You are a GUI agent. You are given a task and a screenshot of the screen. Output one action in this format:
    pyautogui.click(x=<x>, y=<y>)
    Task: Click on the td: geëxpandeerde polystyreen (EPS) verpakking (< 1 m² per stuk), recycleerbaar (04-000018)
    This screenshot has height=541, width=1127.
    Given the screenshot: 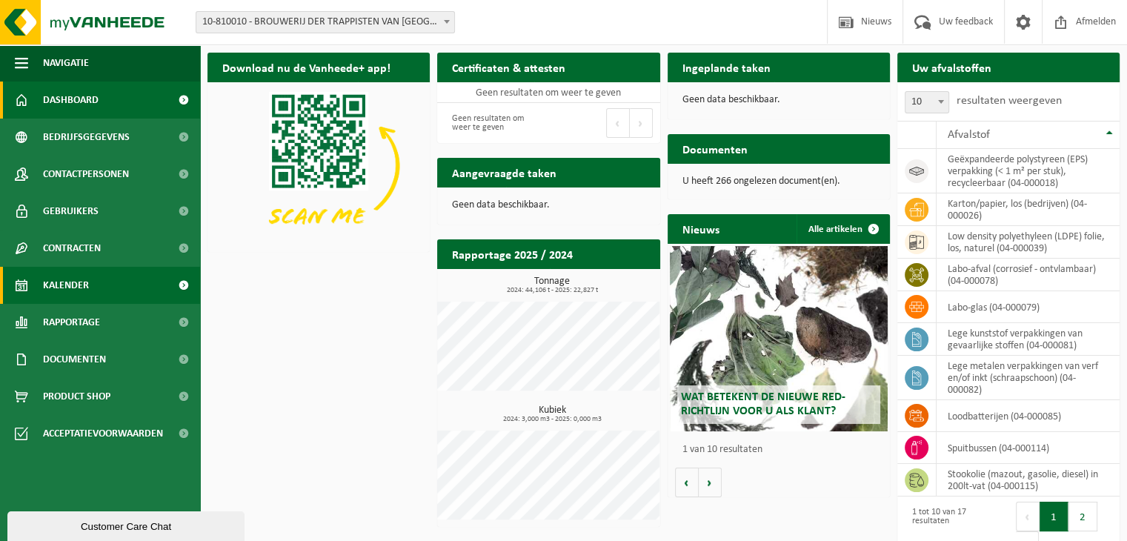 What is the action you would take?
    pyautogui.click(x=1028, y=171)
    